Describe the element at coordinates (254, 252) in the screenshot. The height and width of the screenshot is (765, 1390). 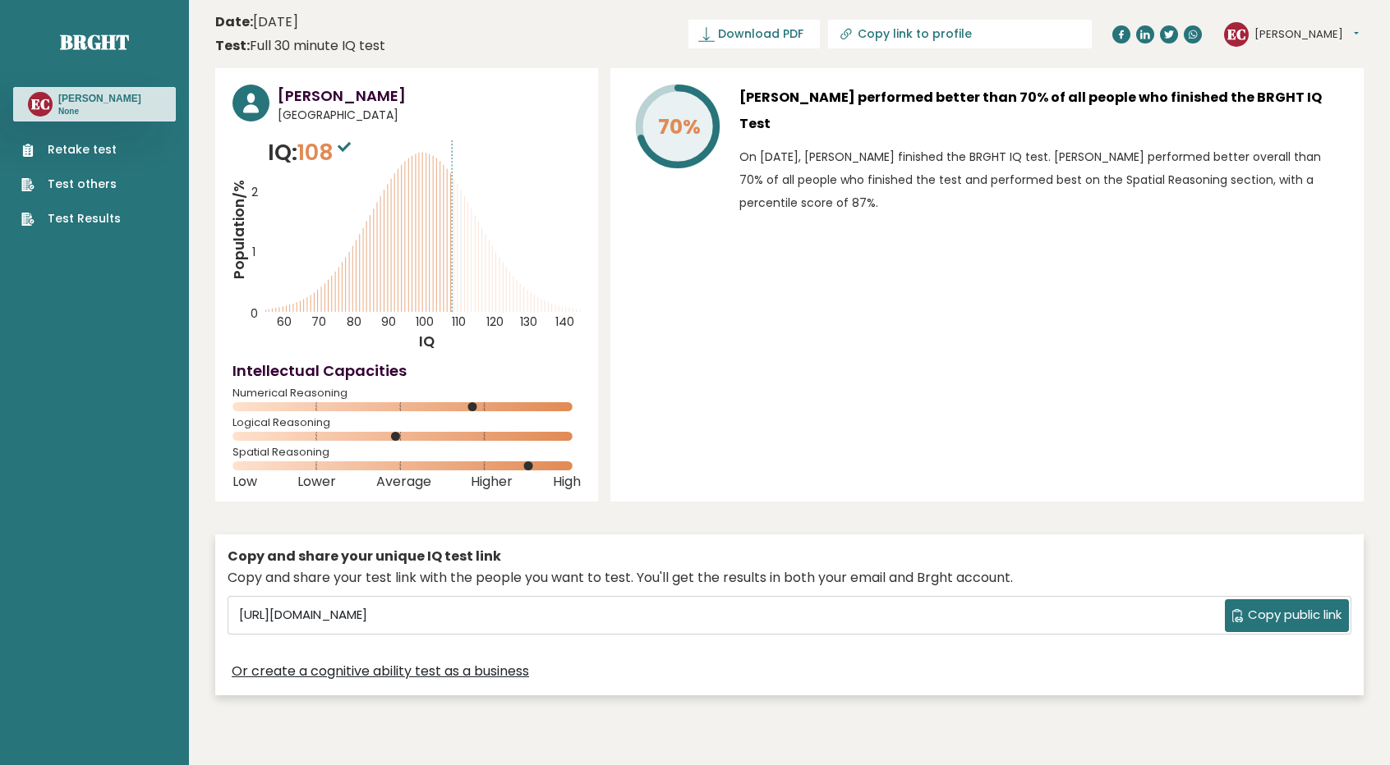
I see `tspan: 1` at that location.